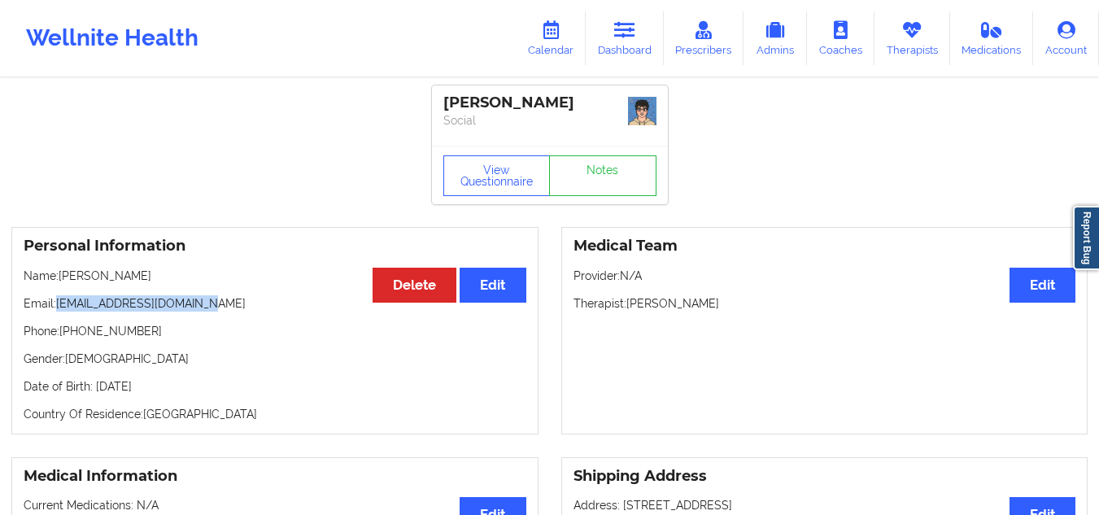 Image resolution: width=1099 pixels, height=515 pixels. Describe the element at coordinates (825, 246) in the screenshot. I see `h3: Medical Team` at that location.